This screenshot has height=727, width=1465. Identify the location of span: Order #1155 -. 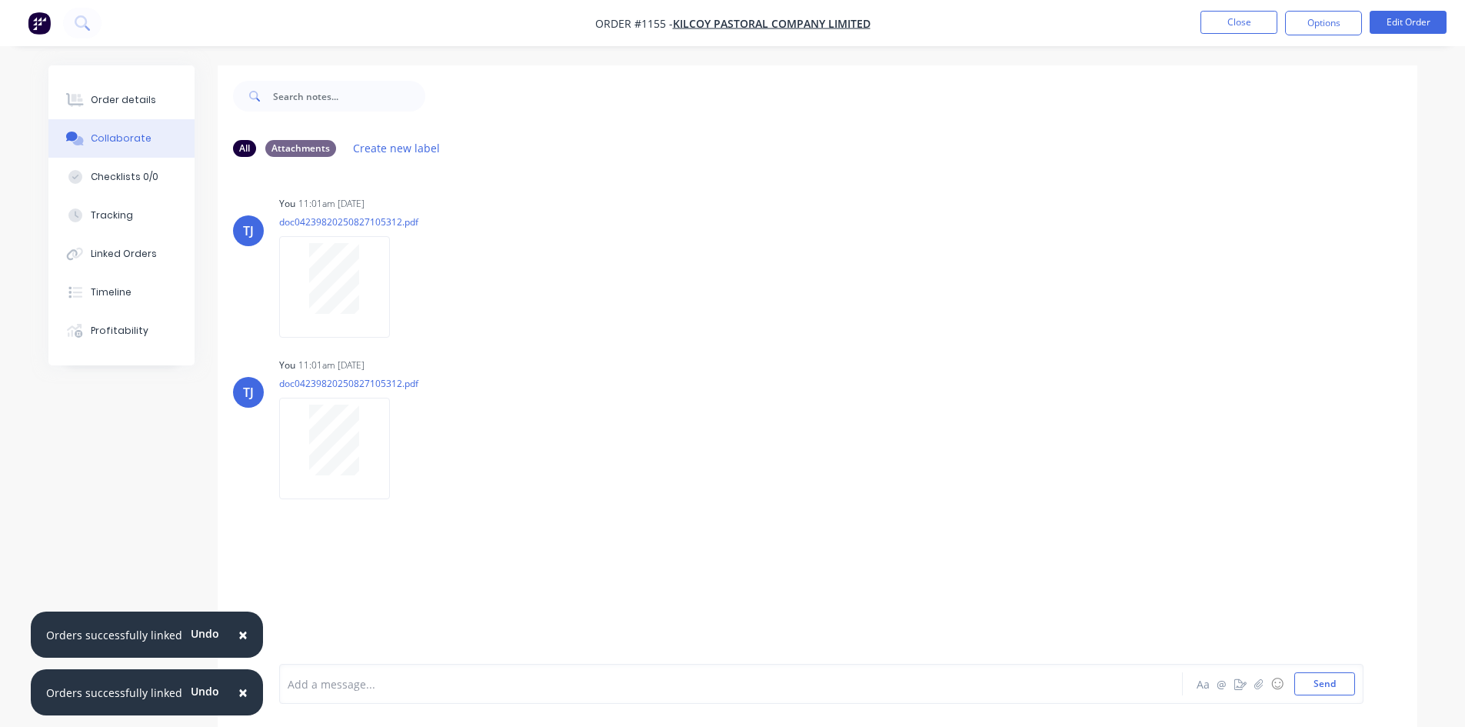
(634, 23).